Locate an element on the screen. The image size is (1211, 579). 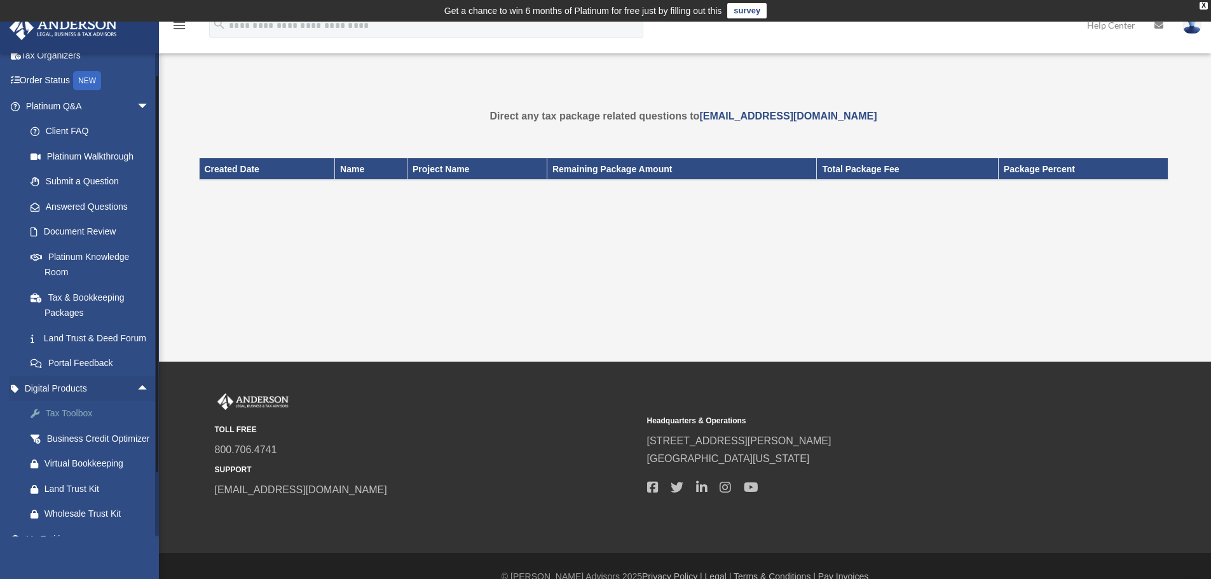
a: Document Review is located at coordinates (93, 232).